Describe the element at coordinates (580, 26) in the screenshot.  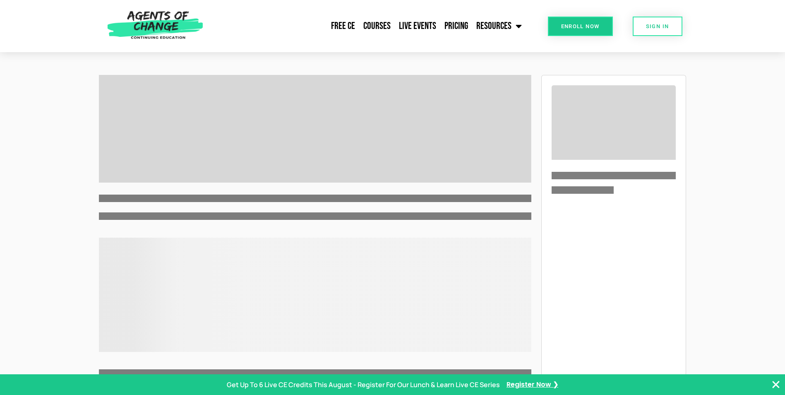
I see `a: Enroll Now` at that location.